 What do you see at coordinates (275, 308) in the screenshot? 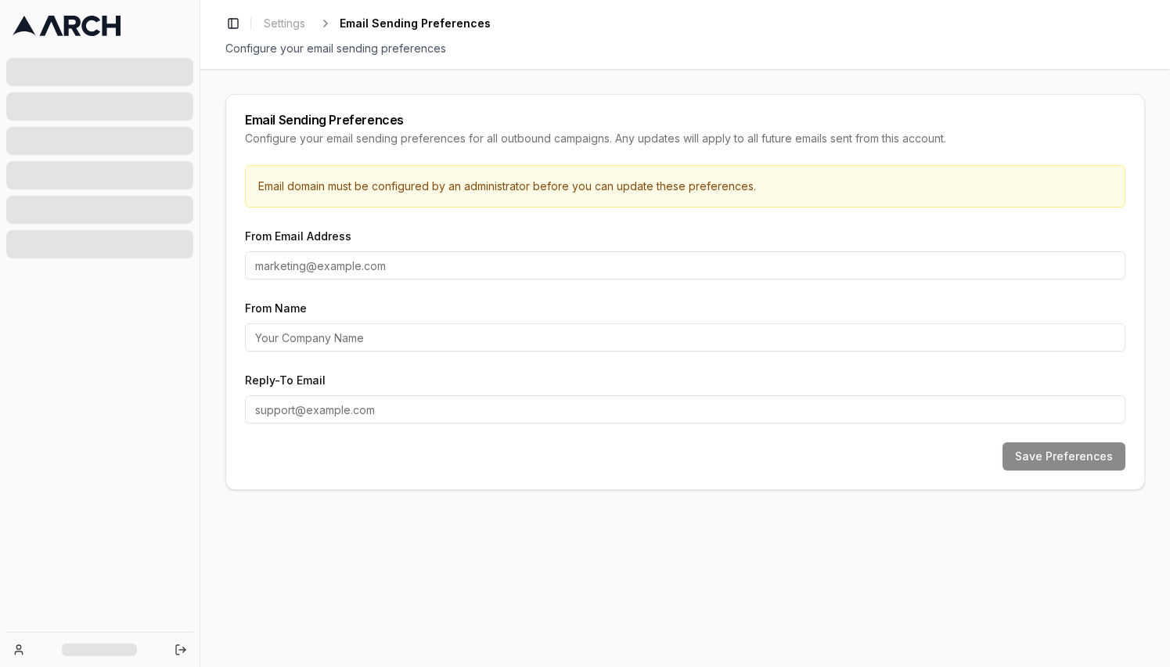
I see `label: From Name` at bounding box center [275, 308].